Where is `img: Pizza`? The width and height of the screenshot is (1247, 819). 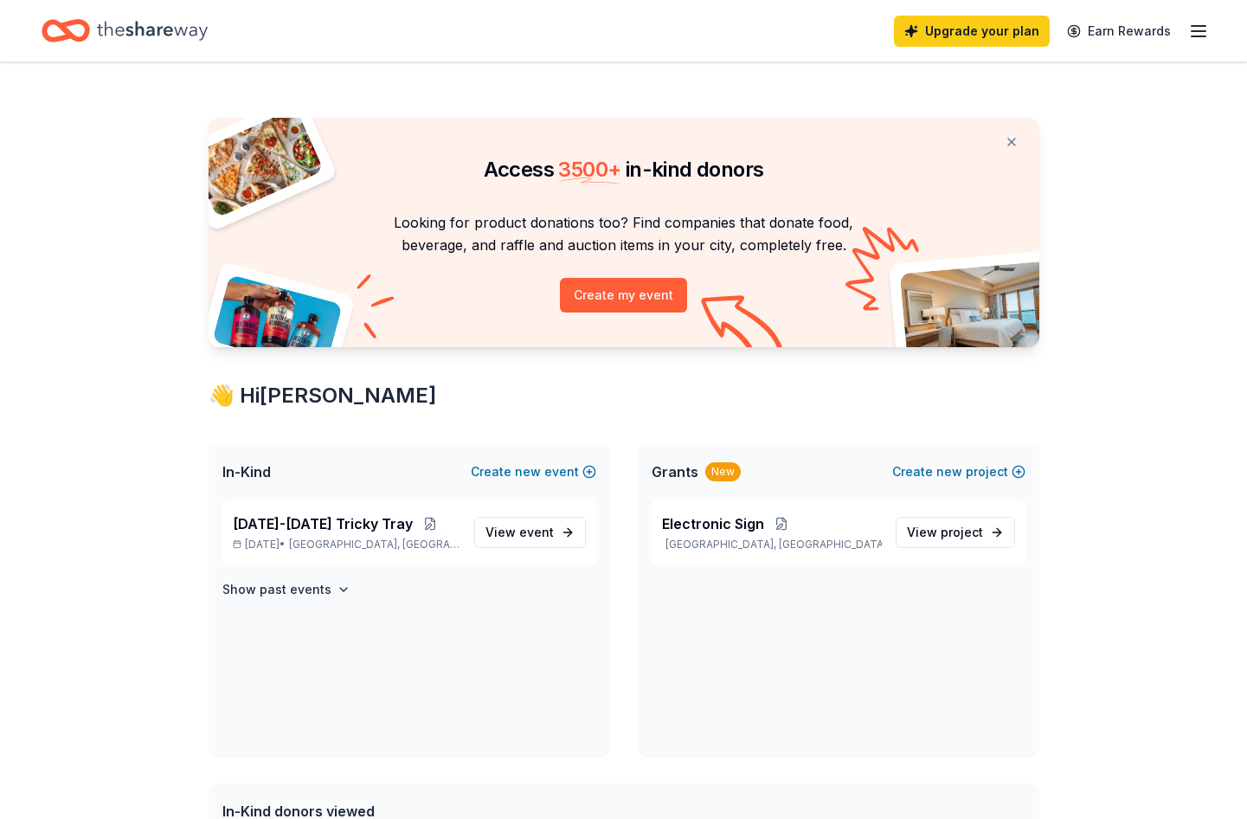
img: Pizza is located at coordinates (256, 163).